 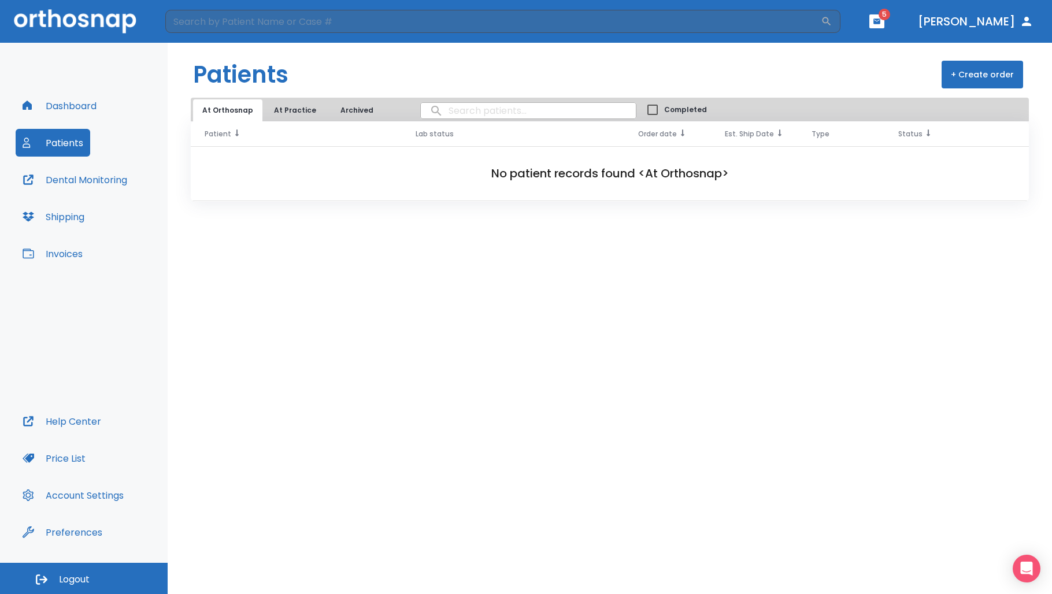 I want to click on a: Dental Monitoring, so click(x=75, y=180).